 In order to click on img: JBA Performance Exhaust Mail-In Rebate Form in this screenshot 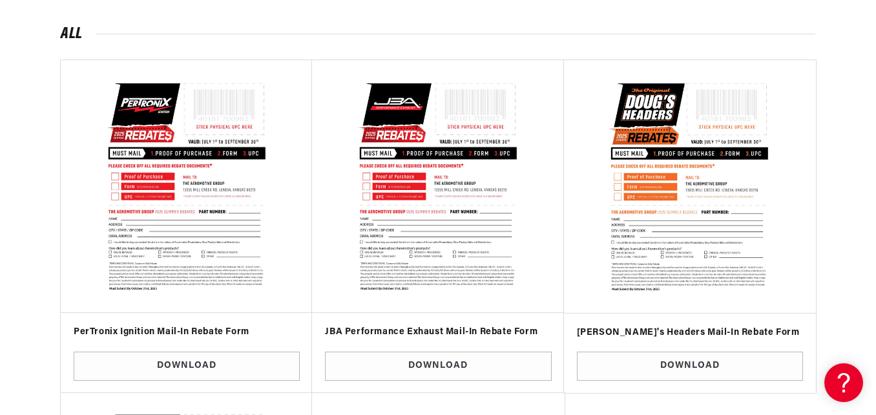, I will do `click(438, 186)`.